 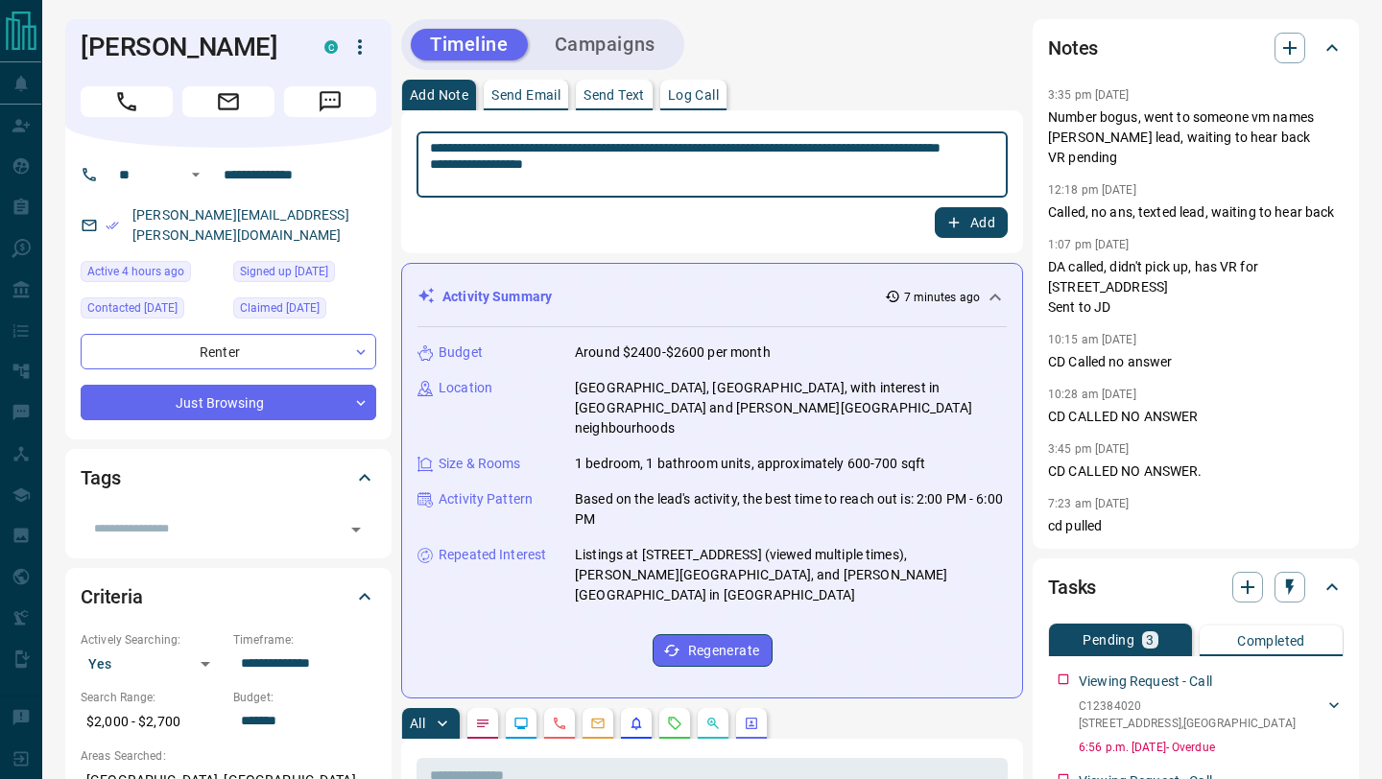 What do you see at coordinates (791, 509) in the screenshot?
I see `p: Based on the lead's activity, the best time to reach out is: 2:00 PM - 6:00 PM` at bounding box center [791, 509].